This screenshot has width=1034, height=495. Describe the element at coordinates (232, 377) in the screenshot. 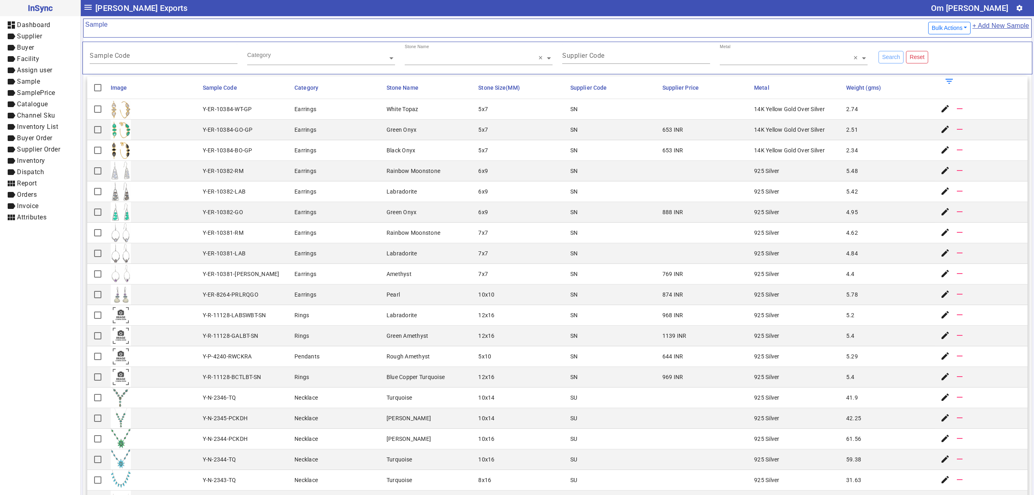

I see `div: Y-R-11128-BCTLBT-SN` at that location.